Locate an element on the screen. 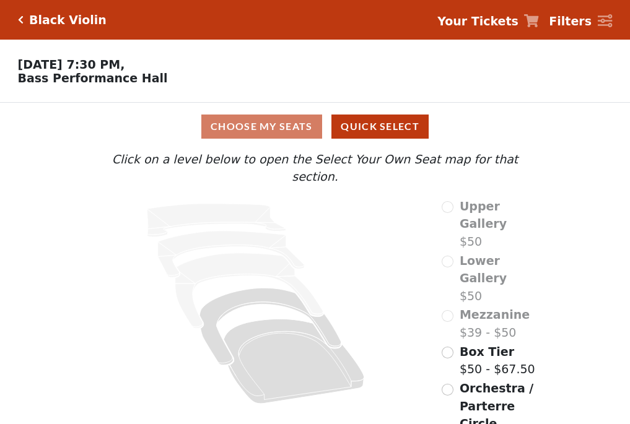  path: Upper Gallery - Seats Available: 0 is located at coordinates (217, 221).